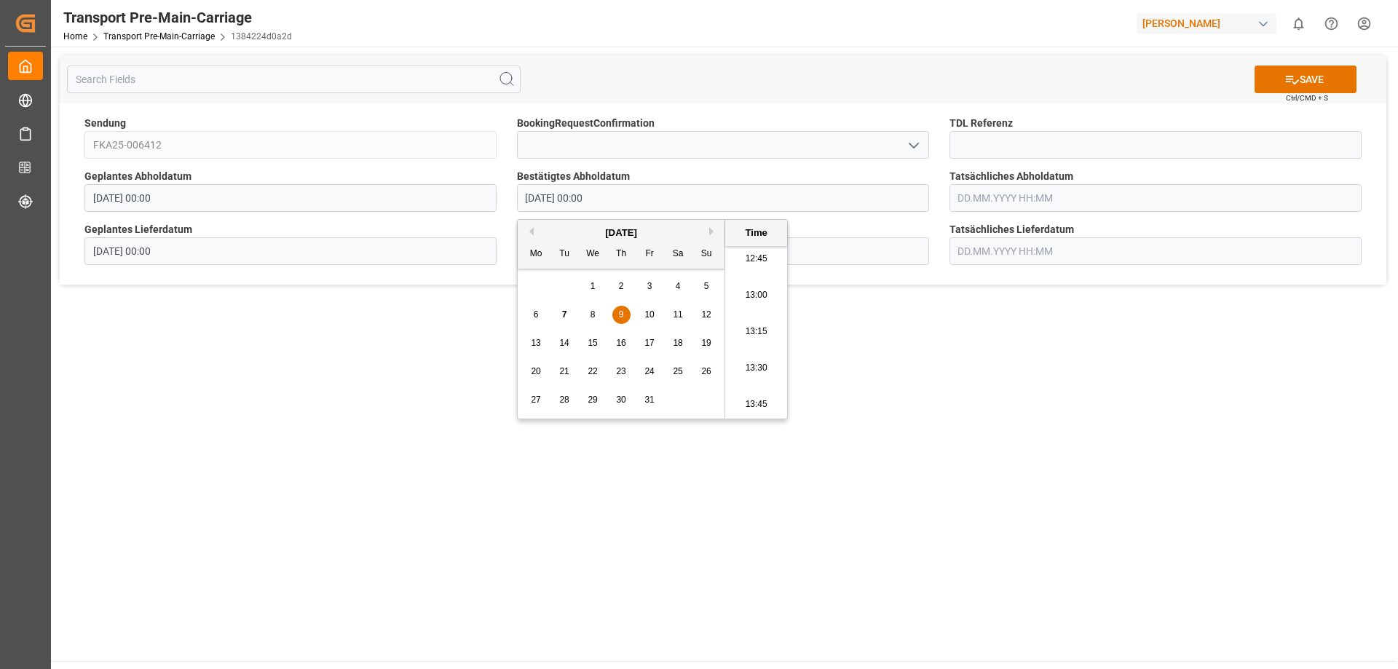 This screenshot has width=1398, height=669. I want to click on div: Choose Friday, October 10th, 2025, so click(650, 315).